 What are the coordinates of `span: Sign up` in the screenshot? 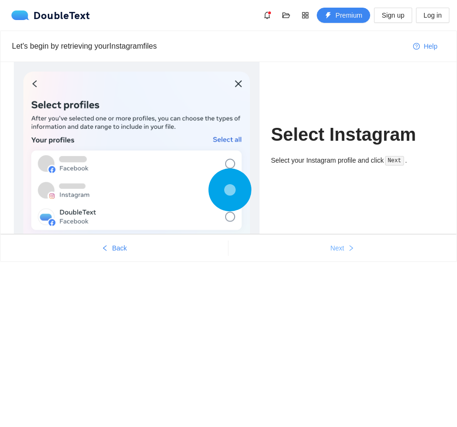 It's located at (393, 15).